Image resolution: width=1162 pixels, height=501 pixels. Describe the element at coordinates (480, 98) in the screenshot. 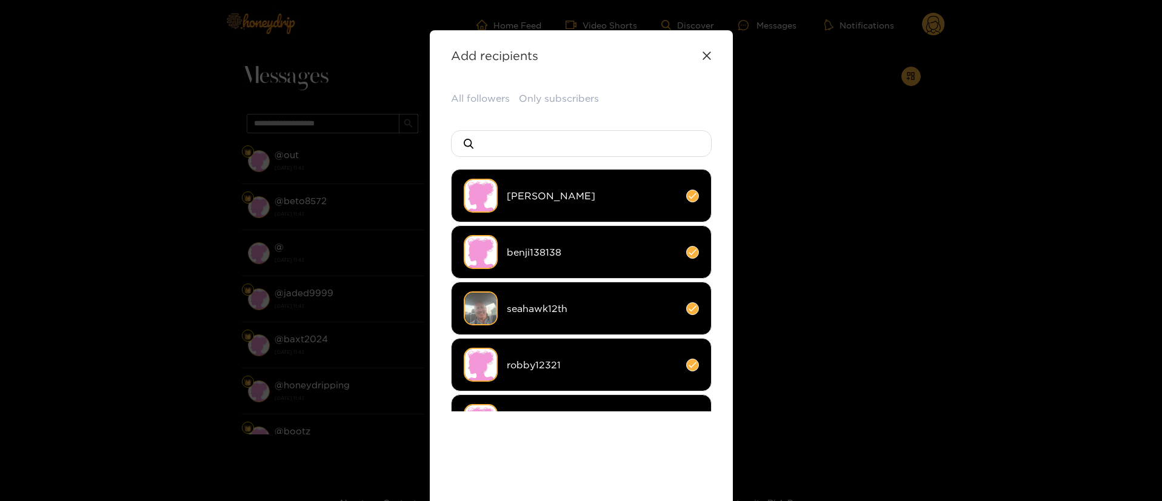

I see `button: All followers` at that location.